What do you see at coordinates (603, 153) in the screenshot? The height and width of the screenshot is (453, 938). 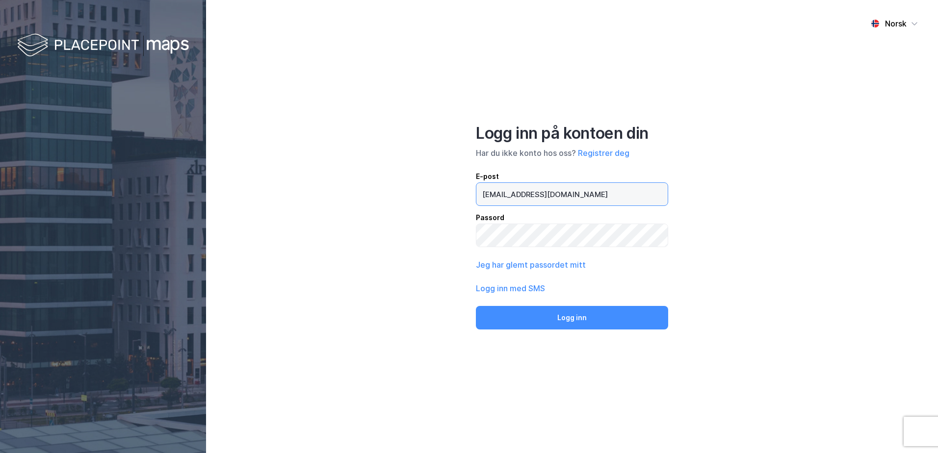 I see `button: Registrer deg` at bounding box center [603, 153].